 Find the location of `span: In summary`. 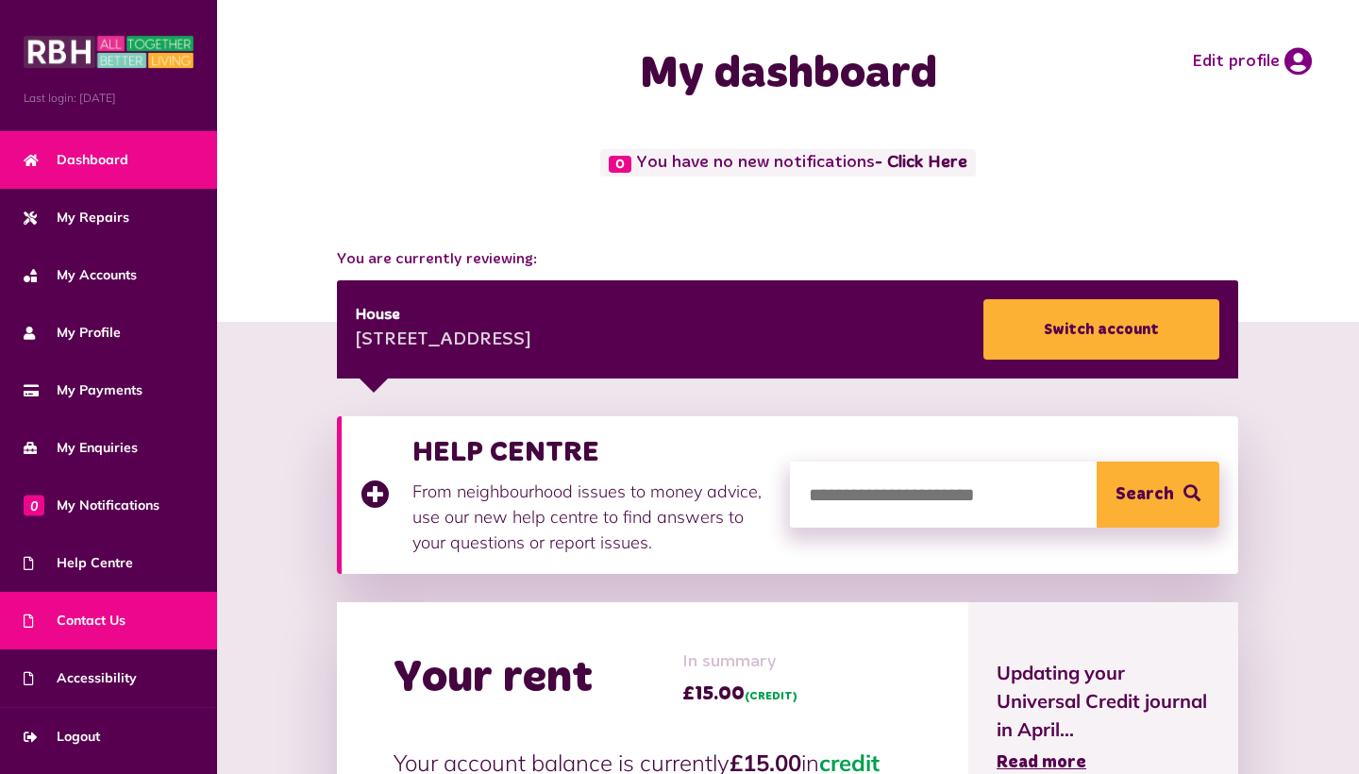

span: In summary is located at coordinates (740, 661).